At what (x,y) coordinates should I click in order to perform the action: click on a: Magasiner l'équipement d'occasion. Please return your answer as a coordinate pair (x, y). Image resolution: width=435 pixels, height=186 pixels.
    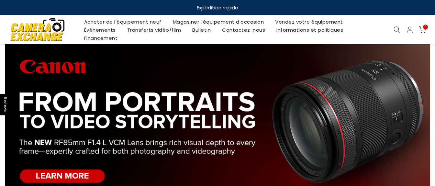
    Looking at the image, I should click on (218, 22).